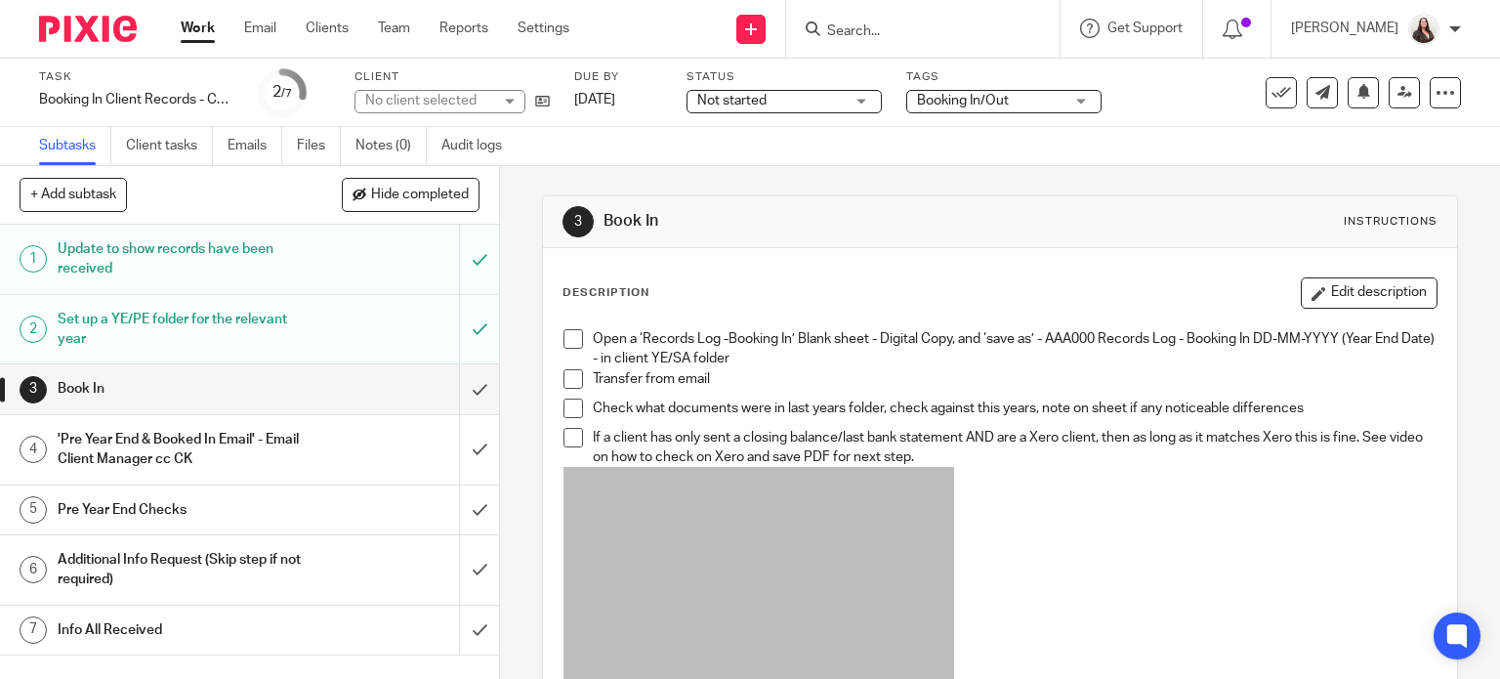  Describe the element at coordinates (1391, 222) in the screenshot. I see `div: Instructions` at that location.